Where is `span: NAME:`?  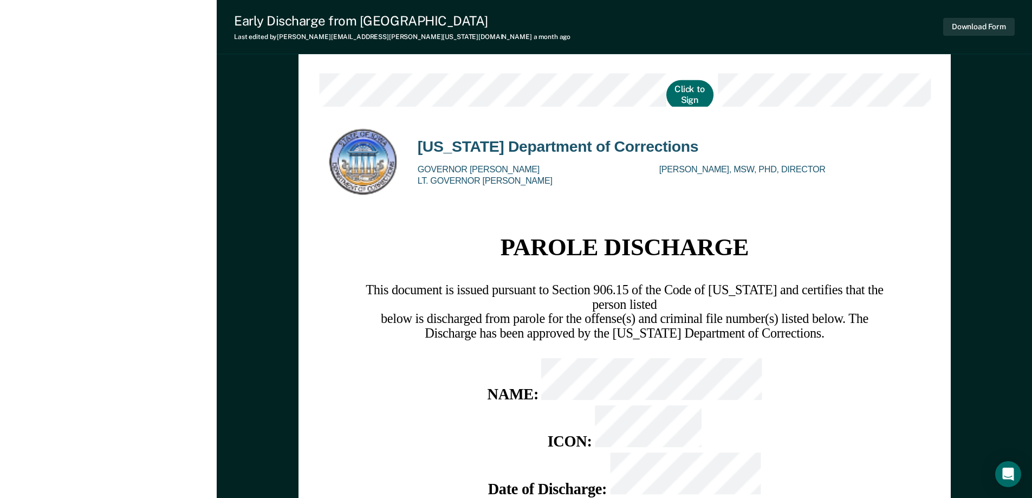 span: NAME: is located at coordinates (512, 394).